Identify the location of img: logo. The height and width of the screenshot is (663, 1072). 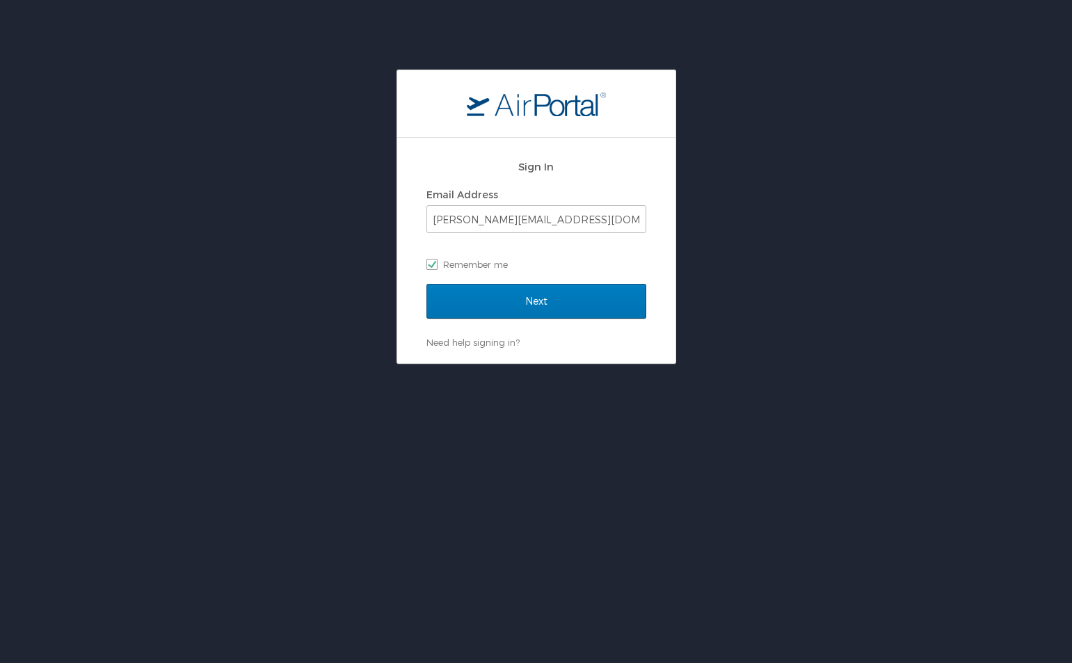
(536, 104).